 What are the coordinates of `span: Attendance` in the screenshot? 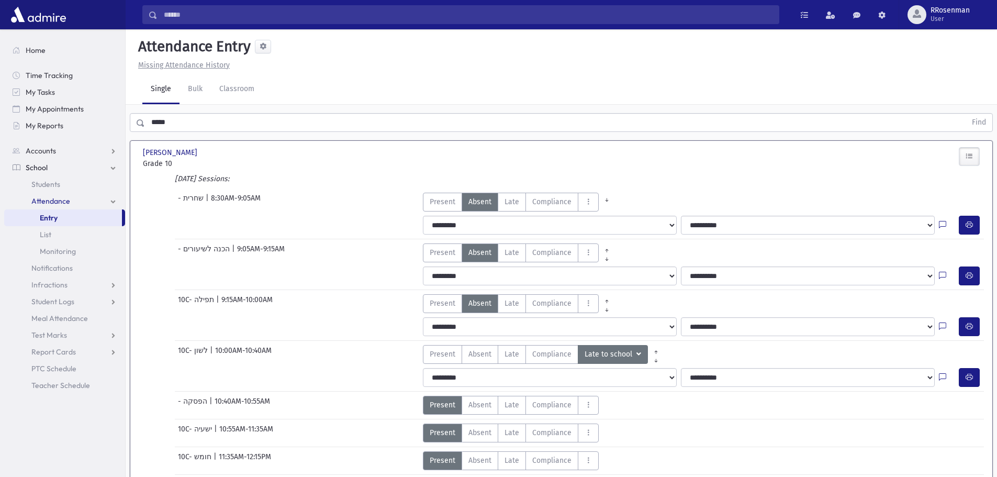 It's located at (51, 201).